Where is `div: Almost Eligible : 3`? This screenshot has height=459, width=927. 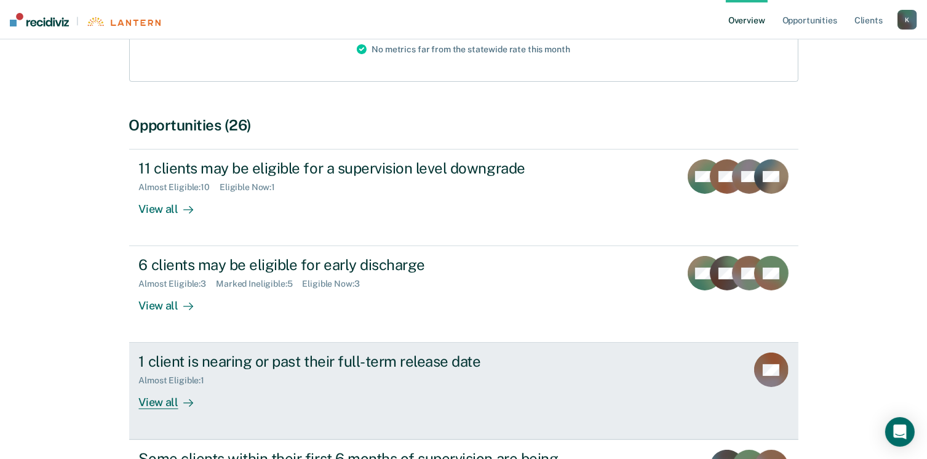
div: Almost Eligible : 3 is located at coordinates (178, 284).